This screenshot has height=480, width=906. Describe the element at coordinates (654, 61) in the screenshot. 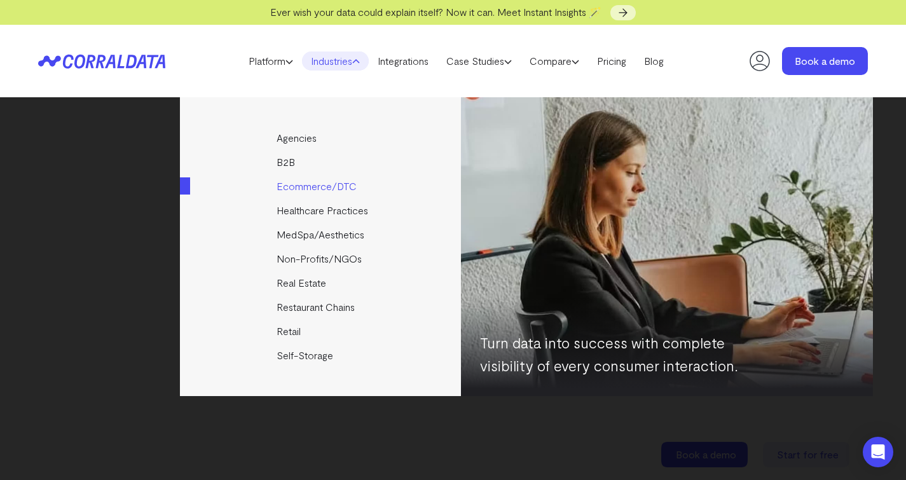

I see `a: Blog` at that location.